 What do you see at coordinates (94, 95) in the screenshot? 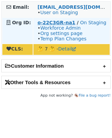
I see `a: File a bug report!` at bounding box center [94, 95].